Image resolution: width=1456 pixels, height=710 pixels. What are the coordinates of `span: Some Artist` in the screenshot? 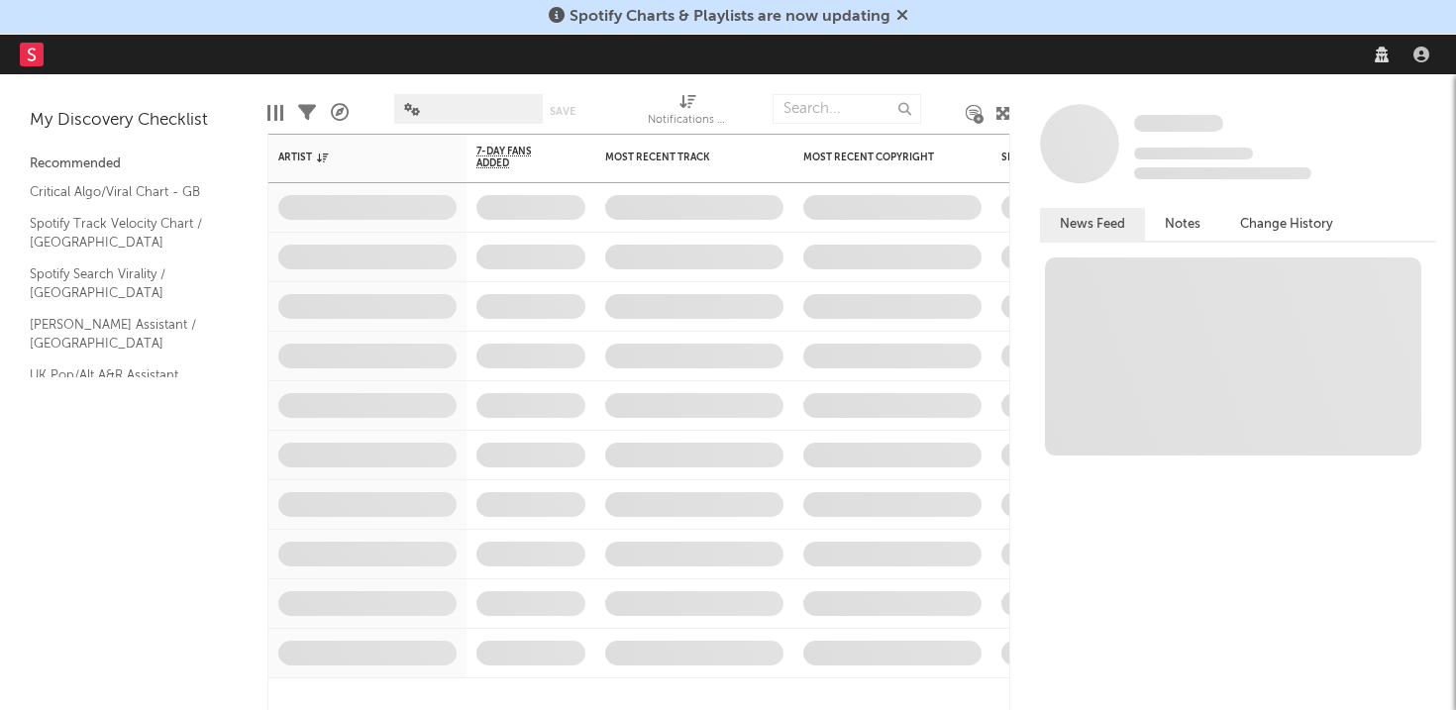 It's located at (1179, 123).